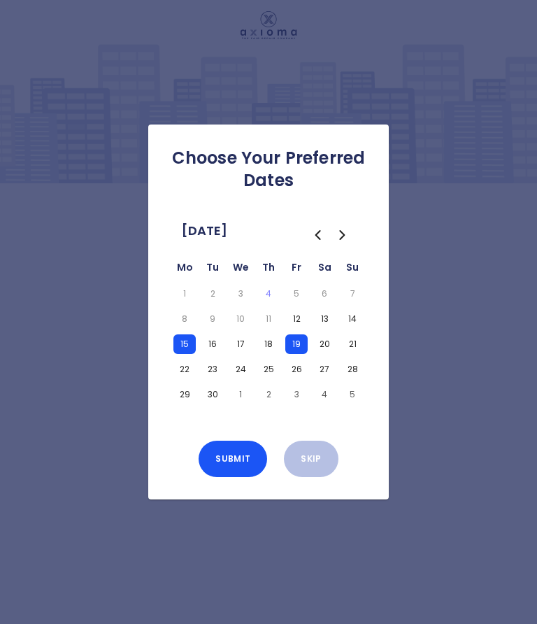 Image resolution: width=537 pixels, height=624 pixels. I want to click on button: Wednesday, September 10th, 2025, so click(241, 319).